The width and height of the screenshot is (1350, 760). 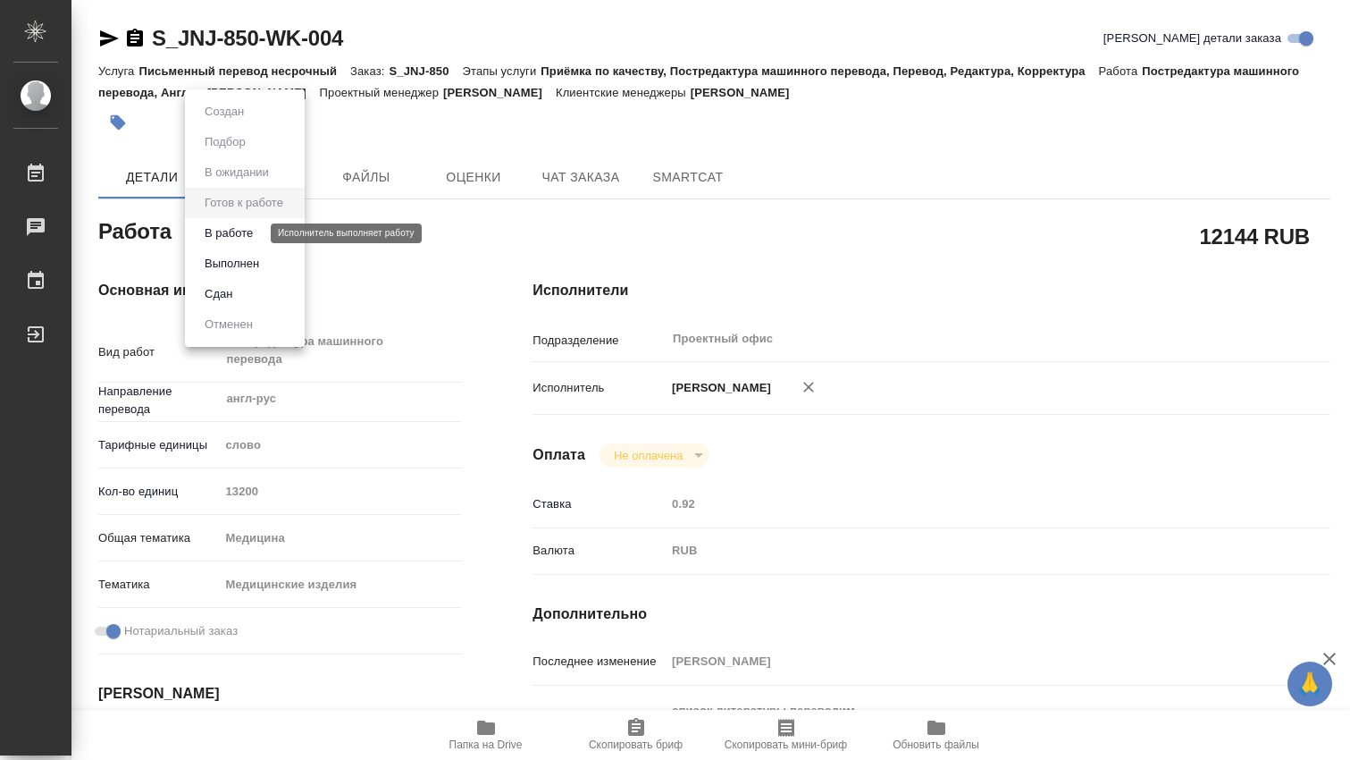 What do you see at coordinates (218, 294) in the screenshot?
I see `button: Сдан` at bounding box center [218, 294].